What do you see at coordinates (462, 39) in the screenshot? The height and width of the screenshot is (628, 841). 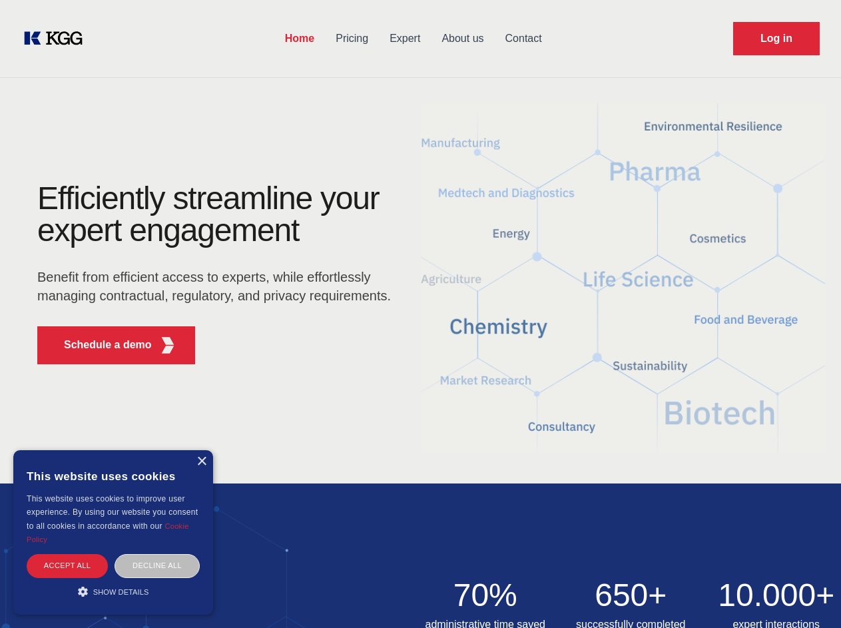 I see `a: About us` at bounding box center [462, 39].